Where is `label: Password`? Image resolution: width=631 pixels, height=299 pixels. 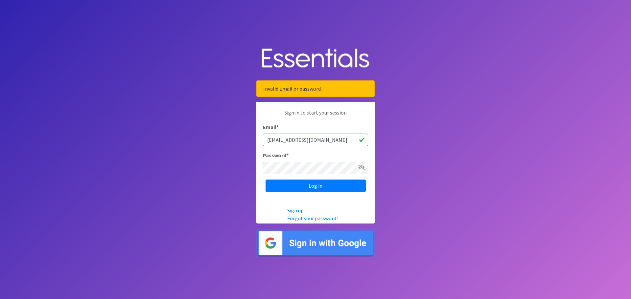 label: Password is located at coordinates (276, 155).